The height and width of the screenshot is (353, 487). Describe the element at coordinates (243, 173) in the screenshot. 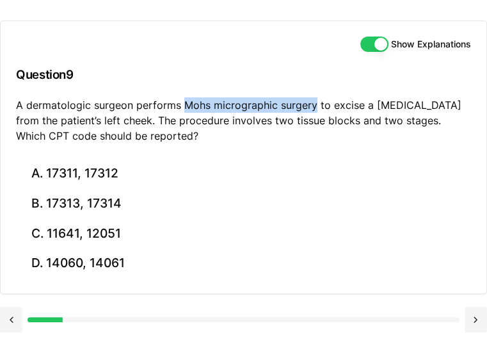

I see `button: A. 17311, 17312` at that location.